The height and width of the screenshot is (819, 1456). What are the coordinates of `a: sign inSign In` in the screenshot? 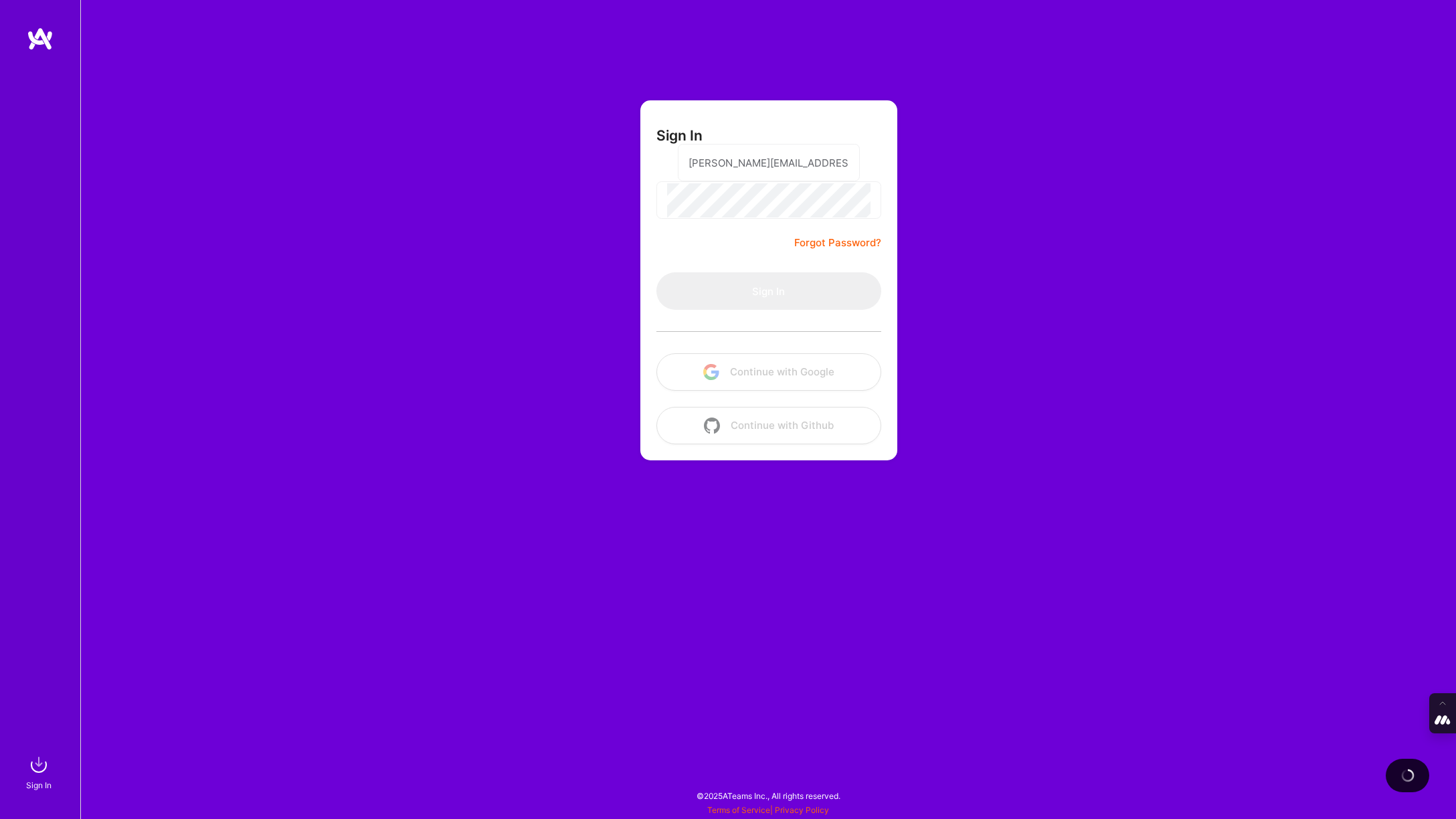 It's located at (40, 772).